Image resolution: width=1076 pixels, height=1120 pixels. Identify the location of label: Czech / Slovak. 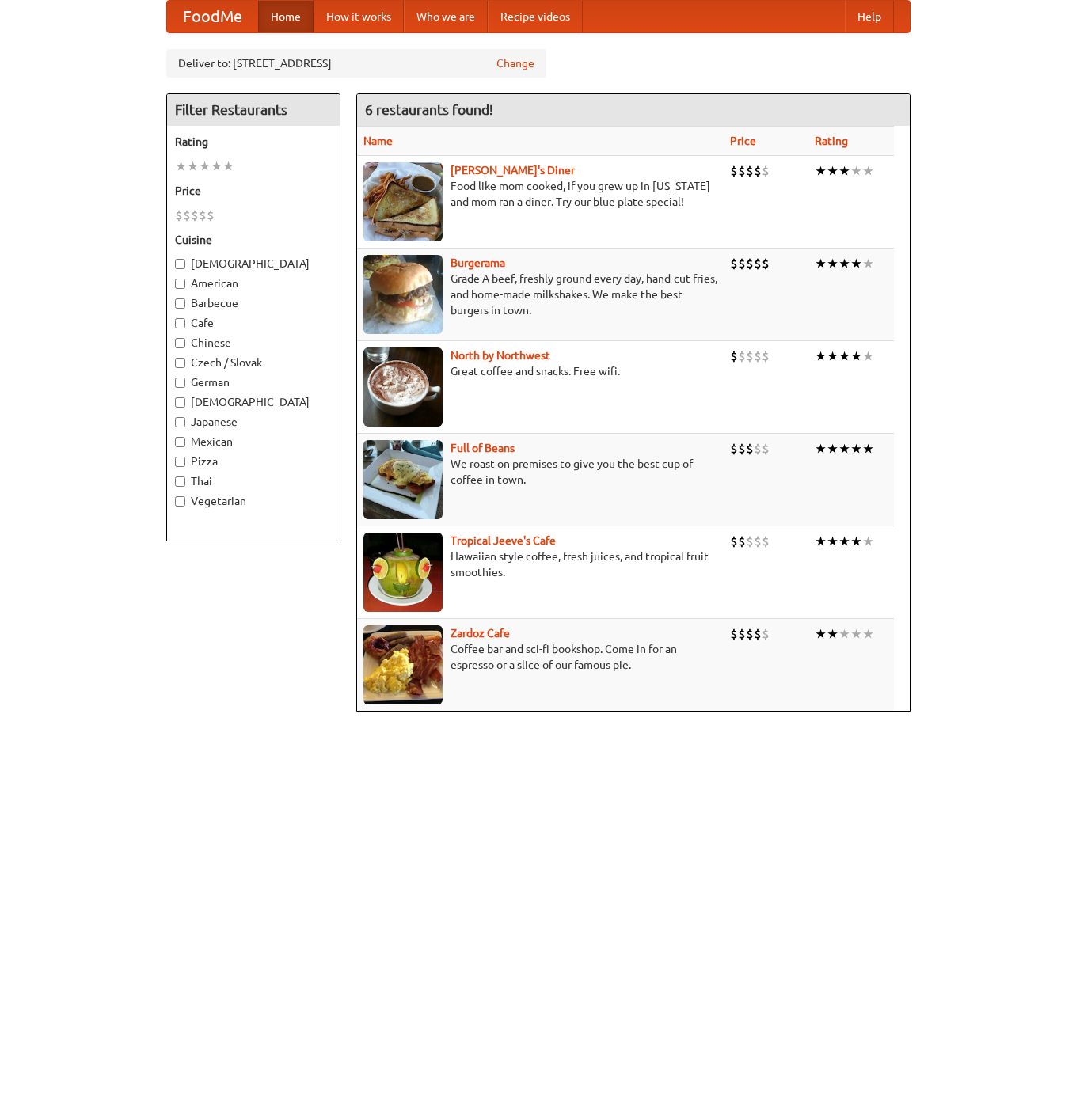
(253, 363).